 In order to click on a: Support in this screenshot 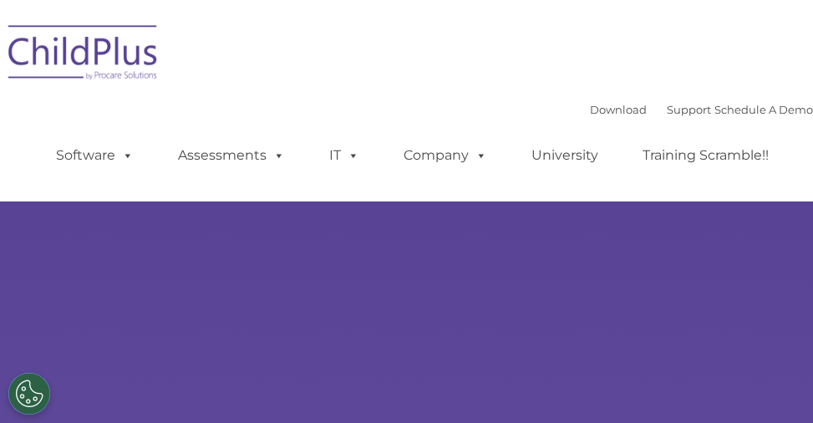, I will do `click(688, 109)`.